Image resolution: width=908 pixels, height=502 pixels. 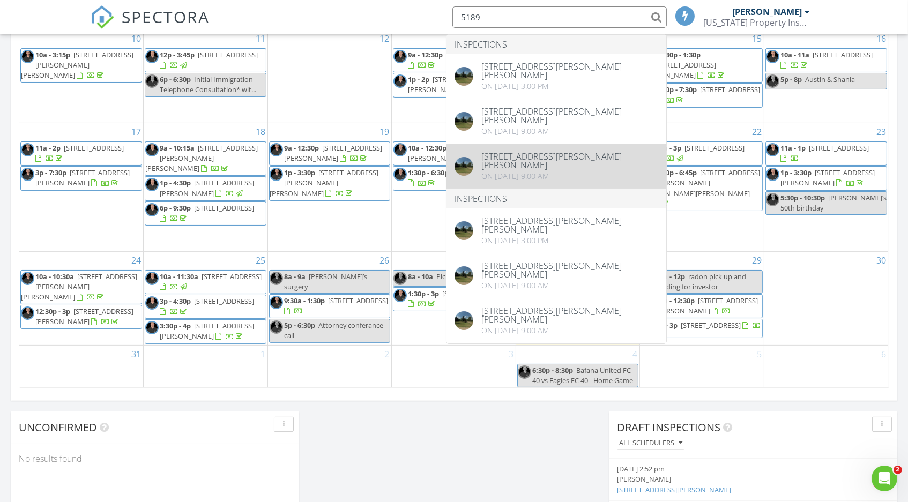 I want to click on span: radon pick up and holding for investor, so click(x=701, y=281).